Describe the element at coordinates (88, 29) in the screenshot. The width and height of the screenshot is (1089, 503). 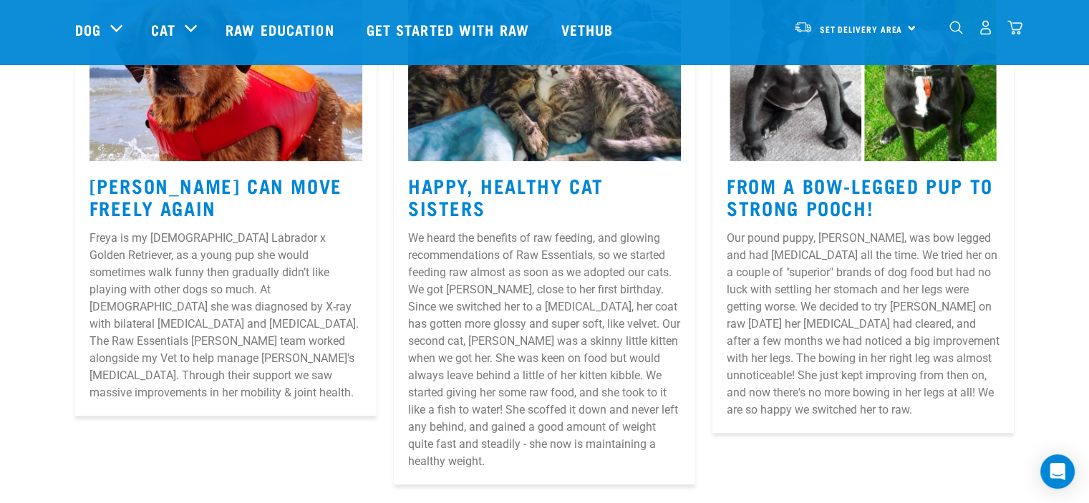
I see `a: Dog` at that location.